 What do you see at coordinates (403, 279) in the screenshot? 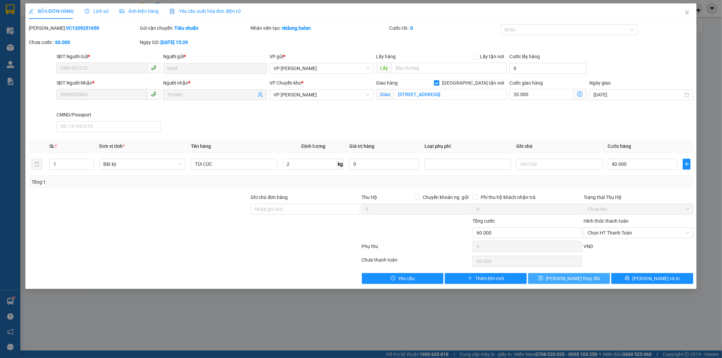
I see `button: exclamation-circleYêu cầu` at bounding box center [403, 279].